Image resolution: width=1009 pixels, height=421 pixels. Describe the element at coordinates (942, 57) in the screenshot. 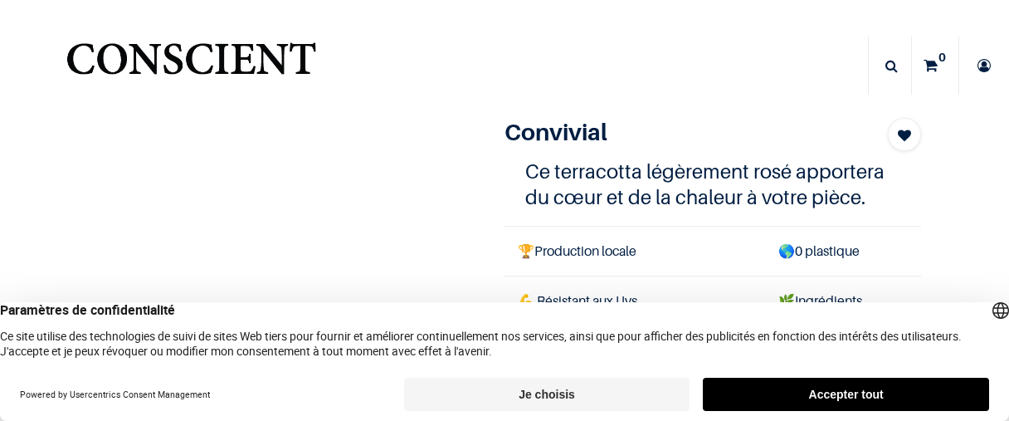

I see `sup: 0` at that location.